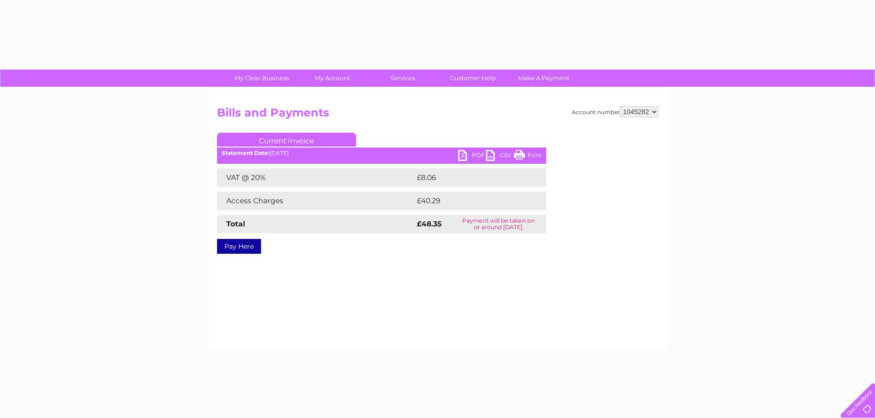 This screenshot has width=875, height=418. Describe the element at coordinates (500, 156) in the screenshot. I see `a: CSV` at that location.